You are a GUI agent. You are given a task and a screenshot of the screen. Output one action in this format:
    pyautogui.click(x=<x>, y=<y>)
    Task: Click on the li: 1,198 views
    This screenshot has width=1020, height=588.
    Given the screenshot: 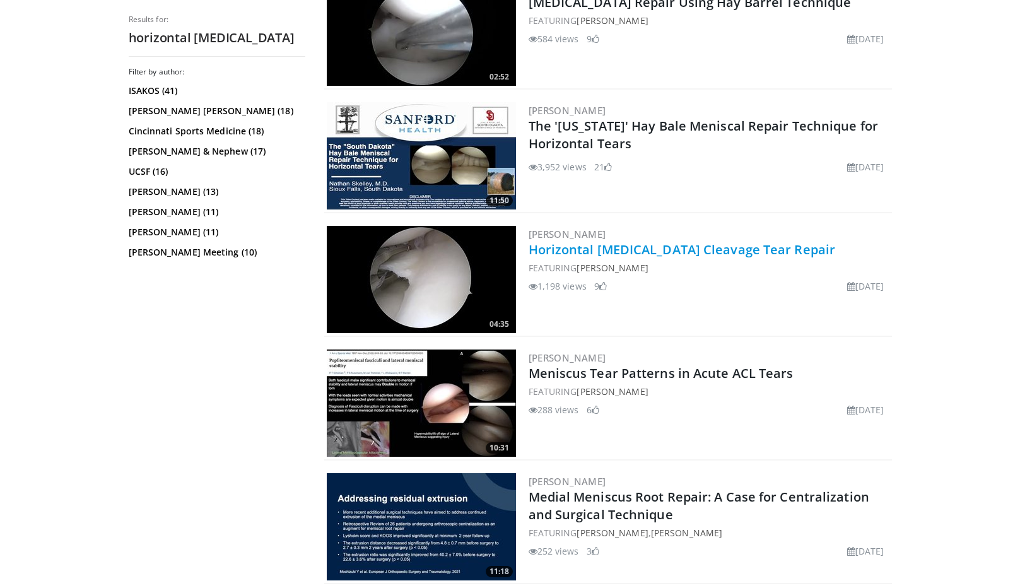 What is the action you would take?
    pyautogui.click(x=558, y=286)
    